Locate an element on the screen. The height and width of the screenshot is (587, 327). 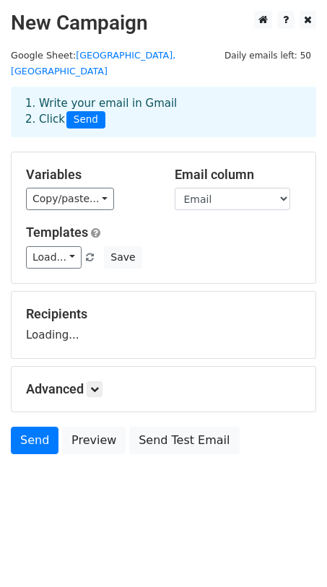
h2: New Campaign is located at coordinates (163, 23).